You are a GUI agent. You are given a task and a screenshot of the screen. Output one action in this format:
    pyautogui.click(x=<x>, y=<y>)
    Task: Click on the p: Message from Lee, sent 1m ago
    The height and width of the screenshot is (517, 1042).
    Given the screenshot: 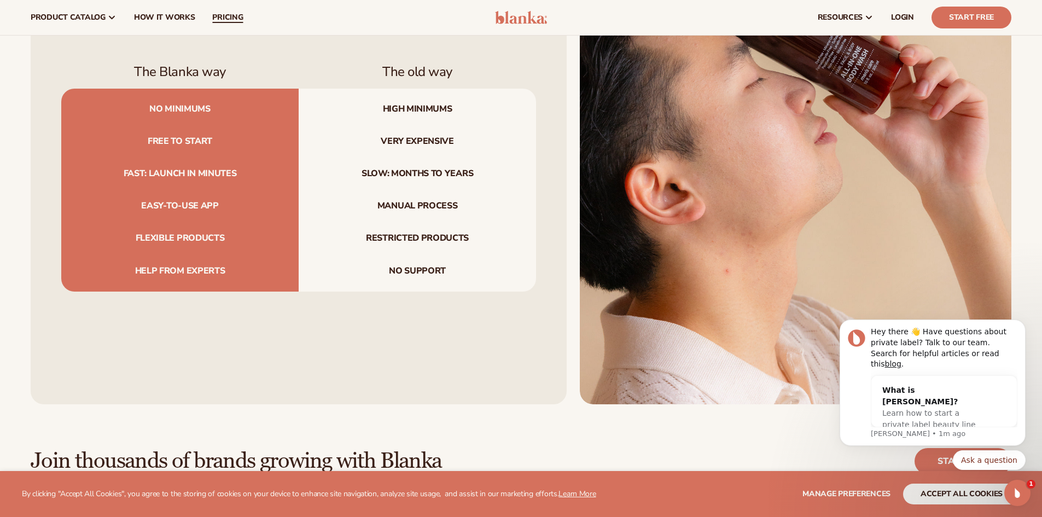 What is the action you would take?
    pyautogui.click(x=121, y=139)
    